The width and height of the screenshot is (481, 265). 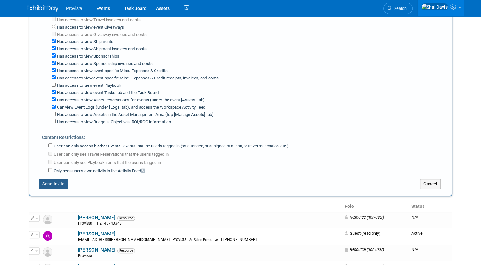 I want to click on span: Search, so click(x=399, y=8).